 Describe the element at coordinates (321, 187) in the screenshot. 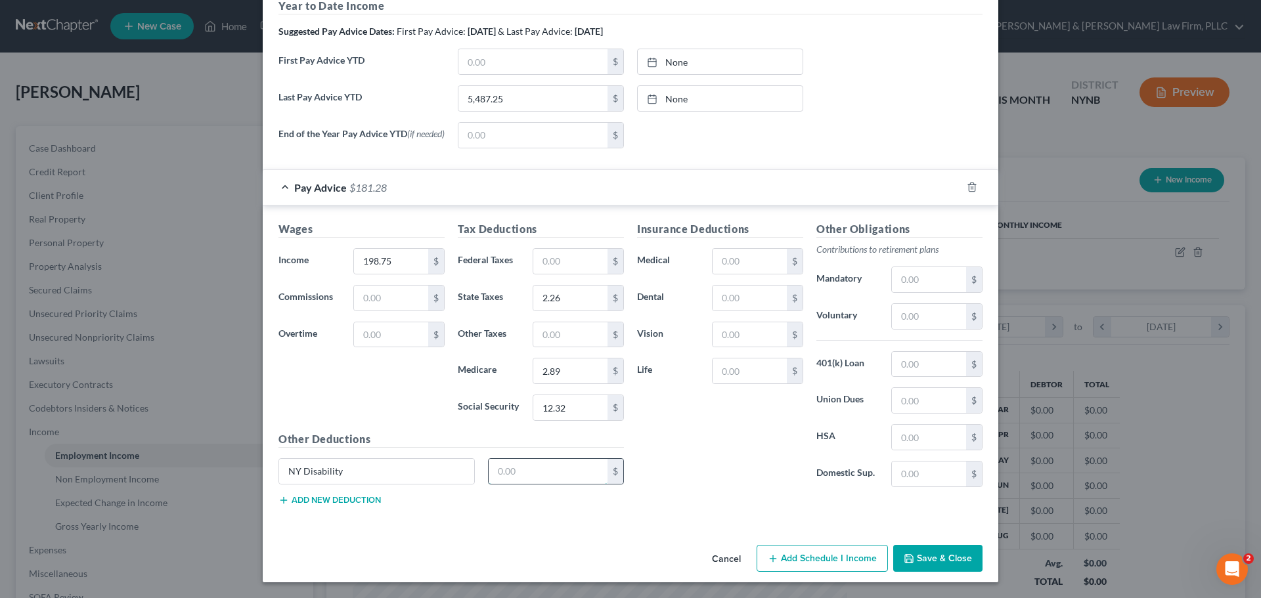

I see `span: Pay Advice` at that location.